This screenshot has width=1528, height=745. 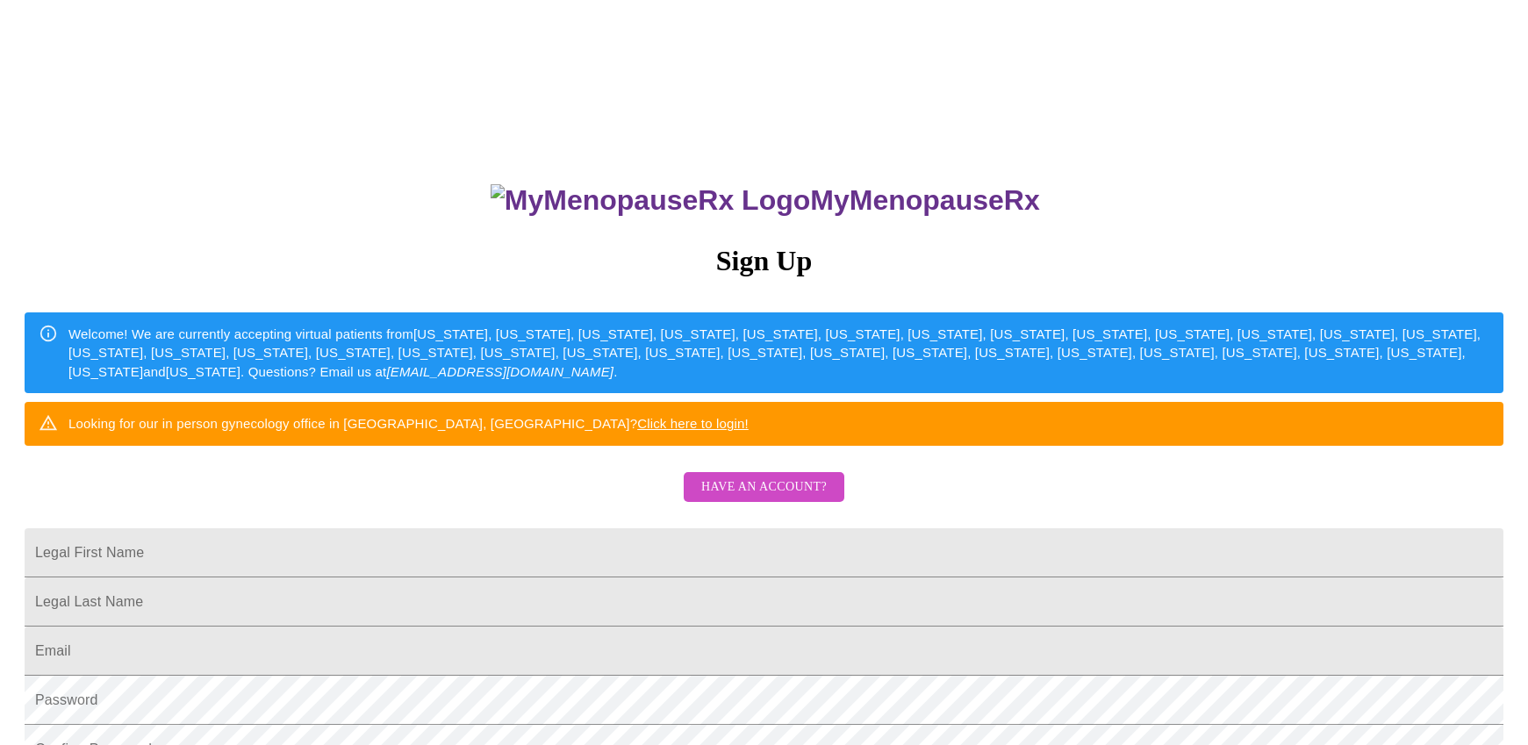 What do you see at coordinates (764, 498) in the screenshot?
I see `a: Have an account?` at bounding box center [764, 498].